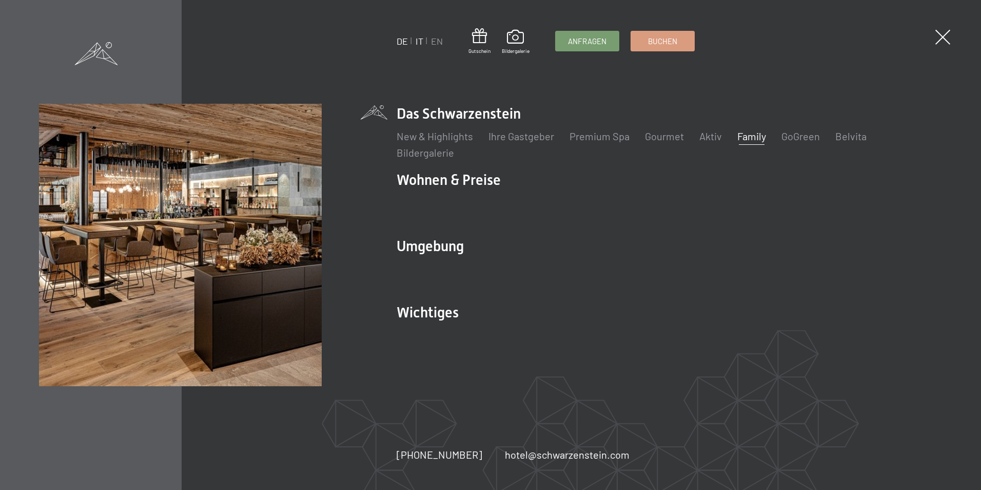 The image size is (981, 490). I want to click on a: GoGreen, so click(801, 136).